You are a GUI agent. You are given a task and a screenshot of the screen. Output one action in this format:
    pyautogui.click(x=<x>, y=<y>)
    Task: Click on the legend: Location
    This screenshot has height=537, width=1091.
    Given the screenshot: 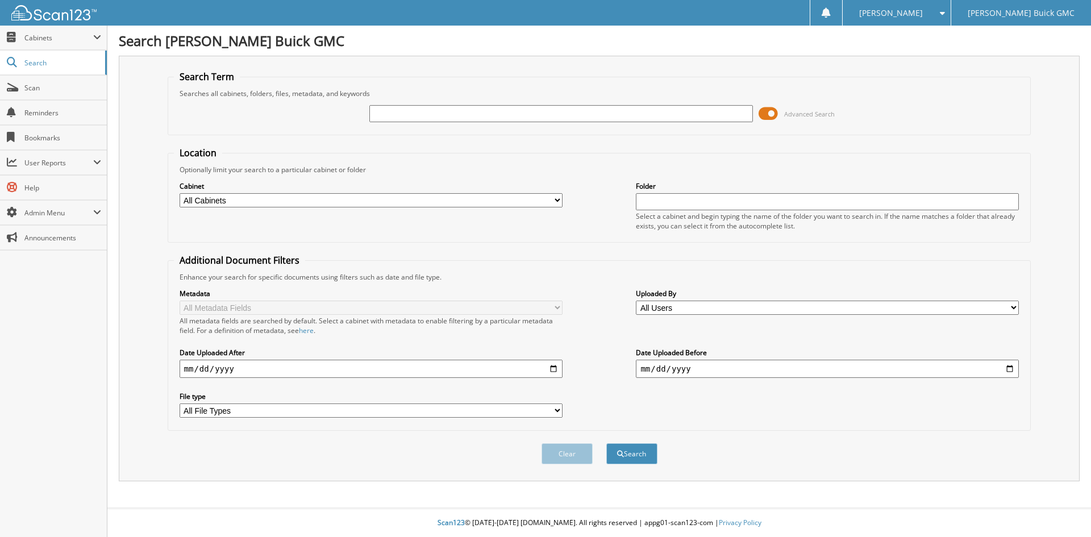 What is the action you would take?
    pyautogui.click(x=198, y=153)
    